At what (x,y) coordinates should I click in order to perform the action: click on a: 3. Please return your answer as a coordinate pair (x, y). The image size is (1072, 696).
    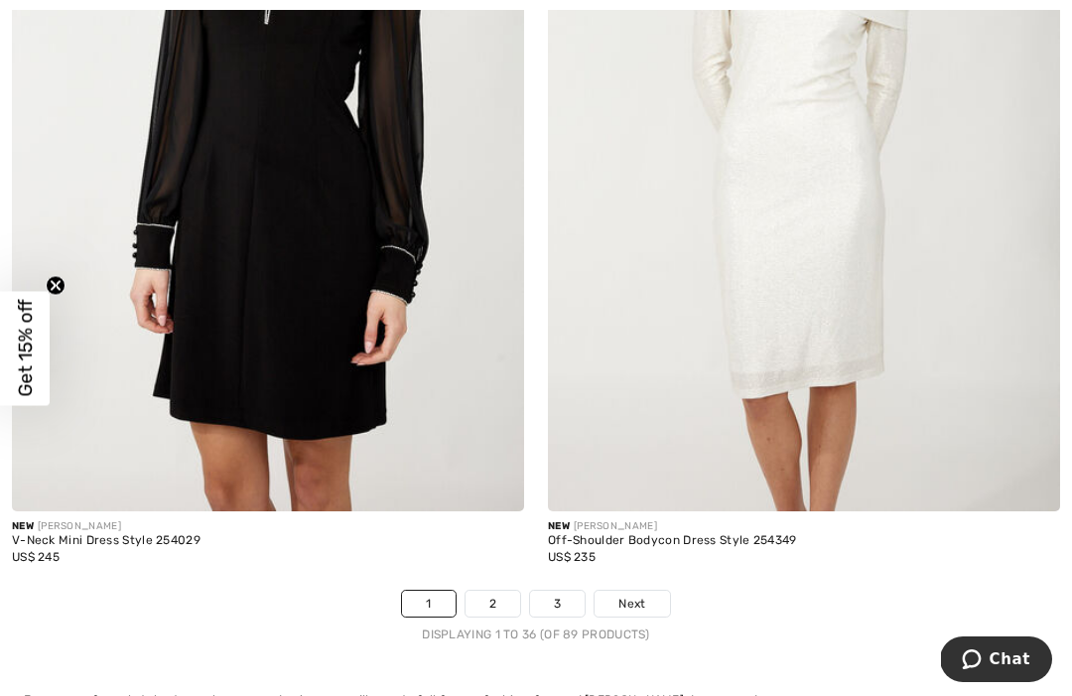
    Looking at the image, I should click on (557, 604).